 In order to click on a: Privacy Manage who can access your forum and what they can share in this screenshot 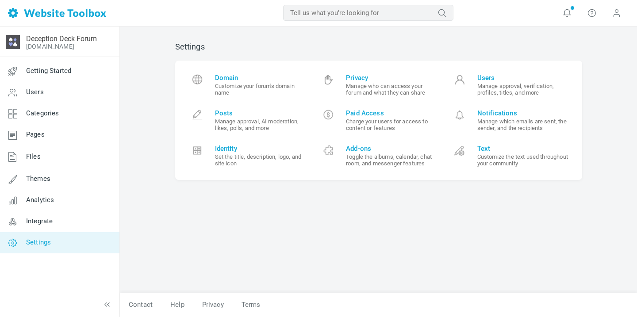, I will do `click(378, 85)`.